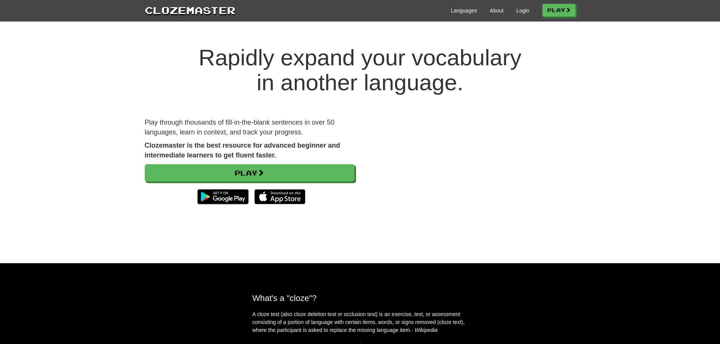 This screenshot has width=720, height=344. I want to click on em: - Wikipedia, so click(424, 330).